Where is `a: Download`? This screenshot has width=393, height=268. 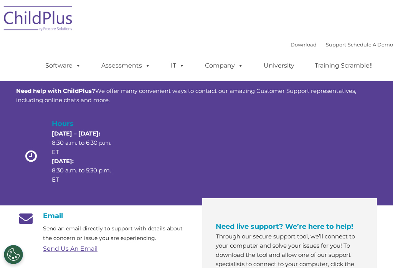
a: Download is located at coordinates (303, 44).